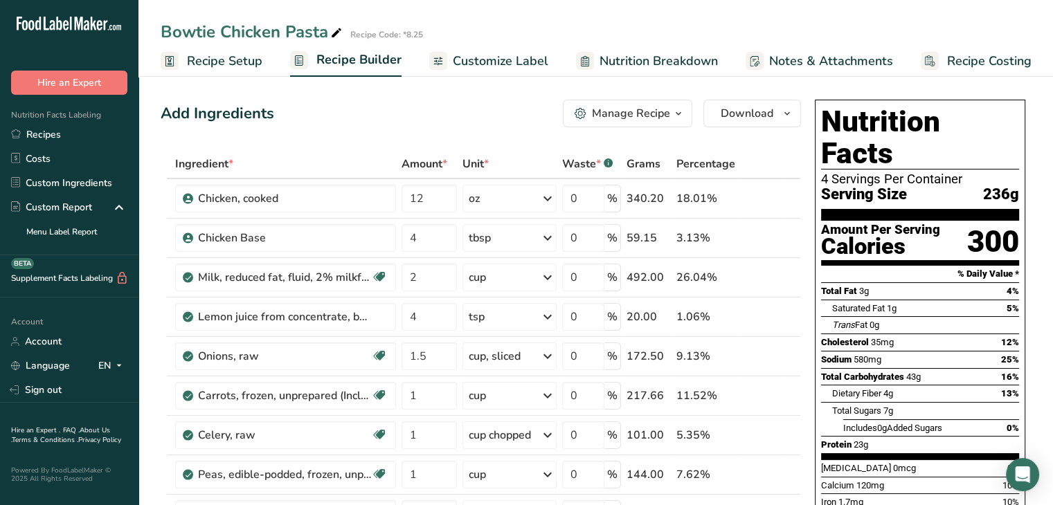  What do you see at coordinates (587, 164) in the screenshot?
I see `div: Waste` at bounding box center [587, 164].